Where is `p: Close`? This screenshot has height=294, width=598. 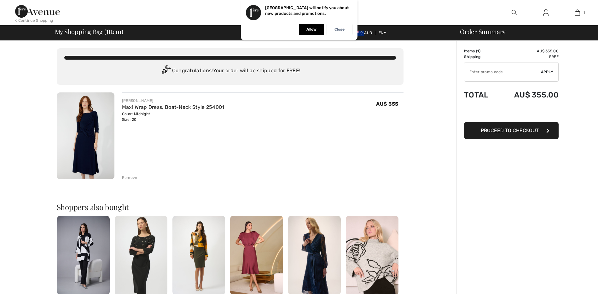
p: Close is located at coordinates (340, 29).